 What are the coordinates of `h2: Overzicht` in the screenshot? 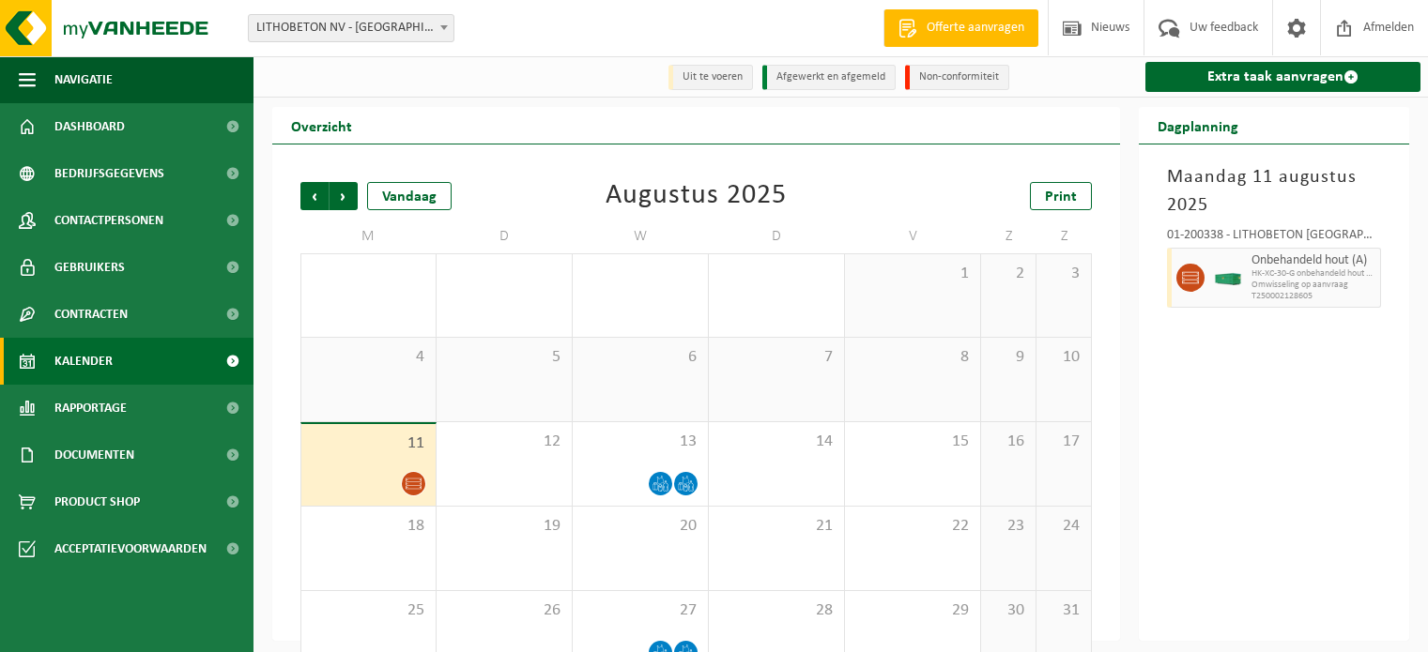 It's located at (321, 125).